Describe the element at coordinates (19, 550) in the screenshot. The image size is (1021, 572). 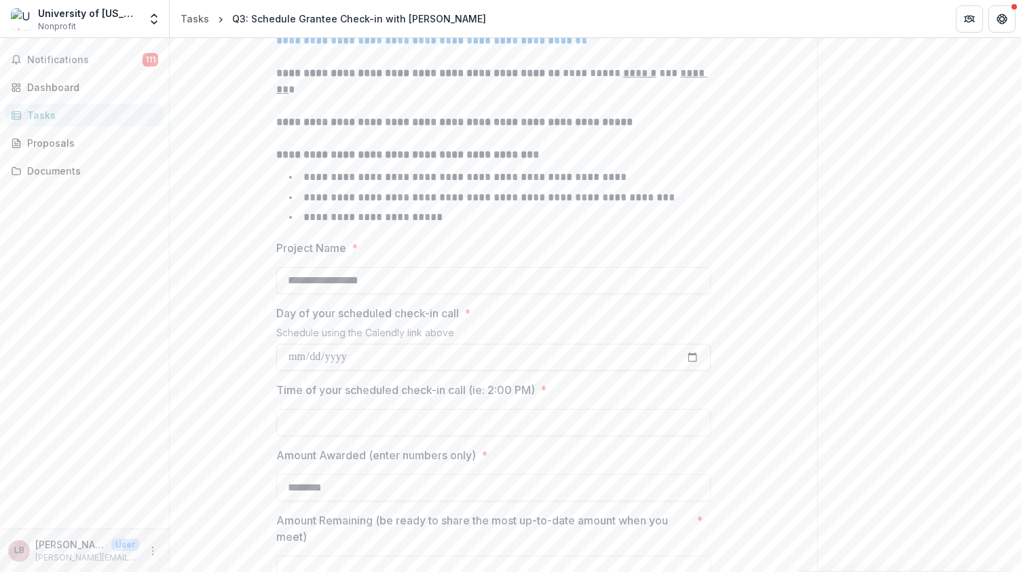
I see `div: Leah Brumbaugh` at that location.